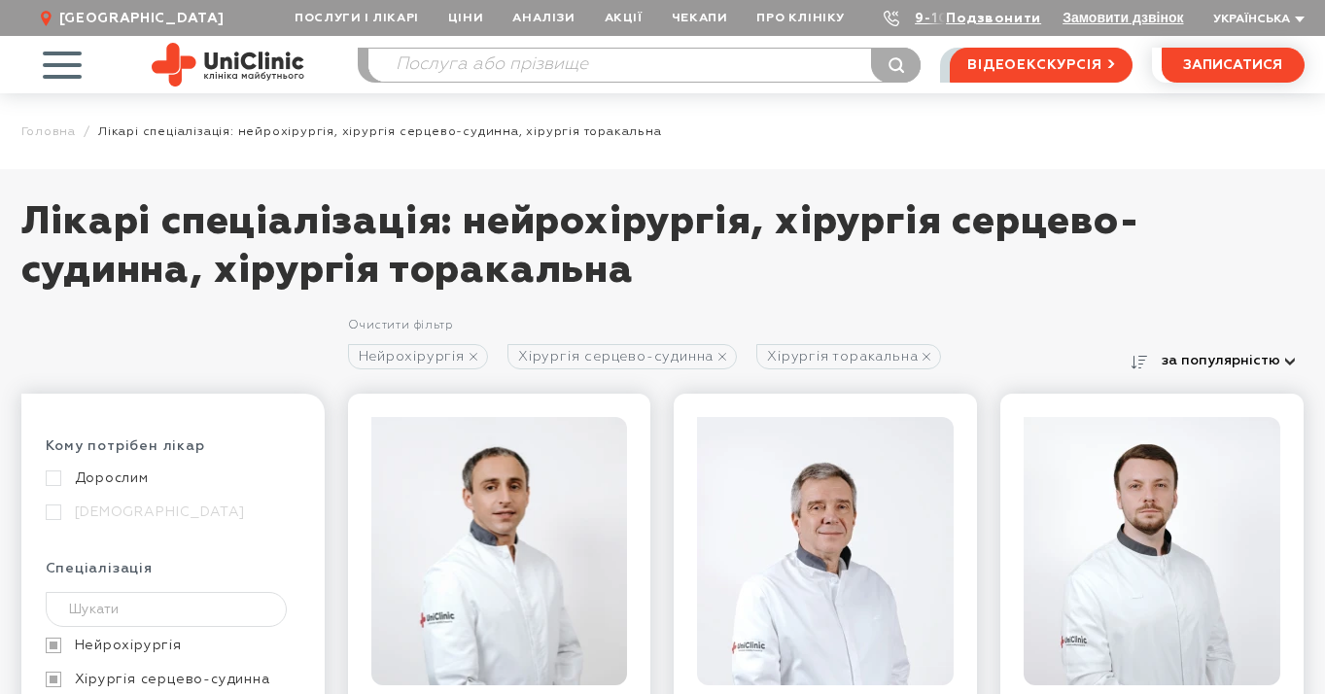 The height and width of the screenshot is (694, 1325). I want to click on img: Ксензов Артур Юрійович, so click(825, 551).